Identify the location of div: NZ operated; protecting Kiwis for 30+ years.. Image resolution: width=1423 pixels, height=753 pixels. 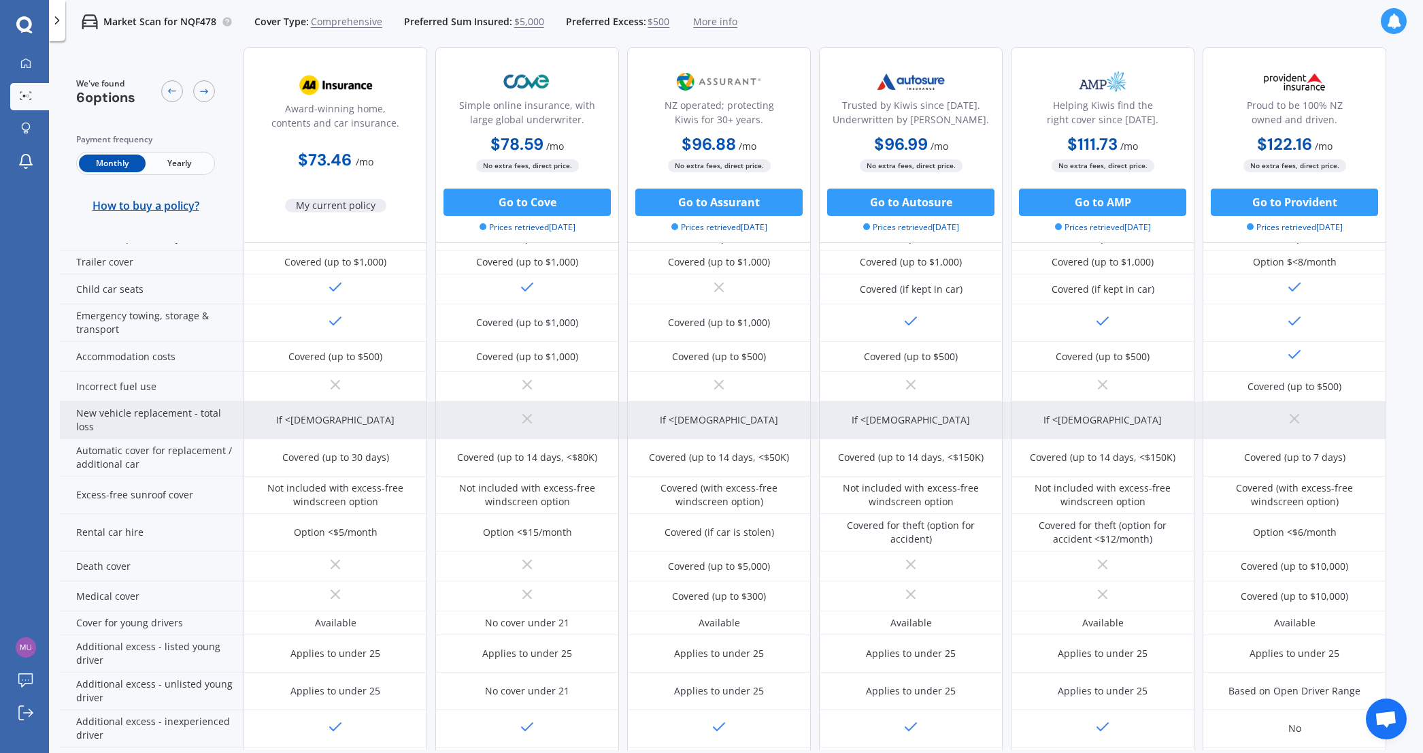
(719, 115).